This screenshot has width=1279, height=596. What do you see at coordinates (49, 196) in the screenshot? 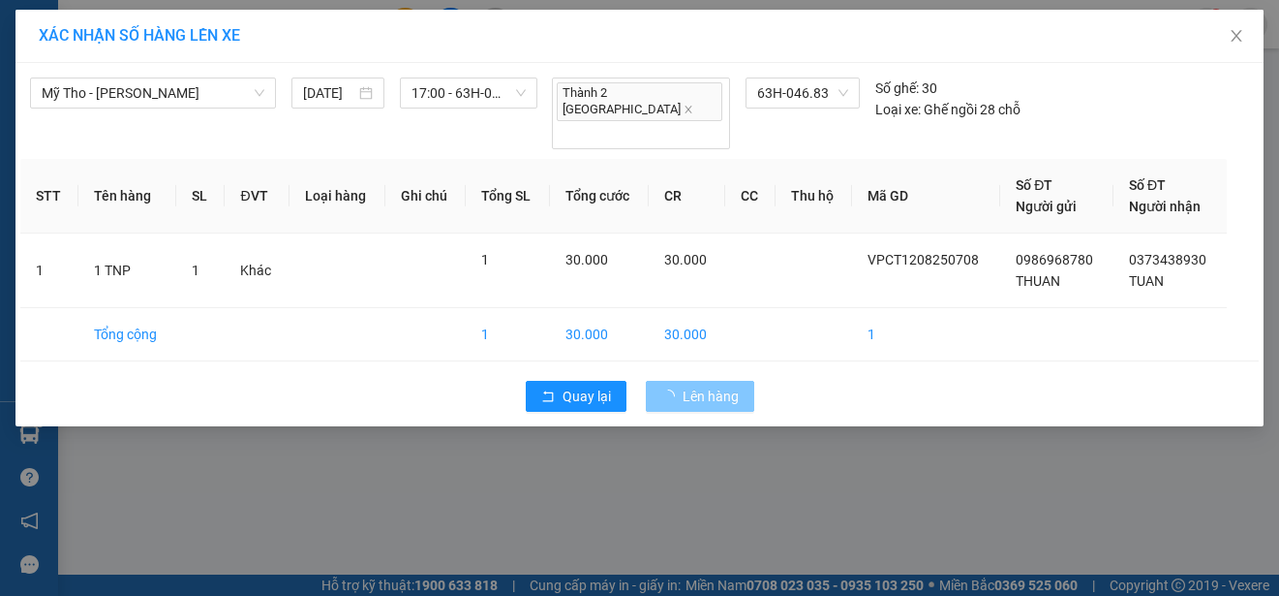
I see `th: STT` at bounding box center [49, 196].